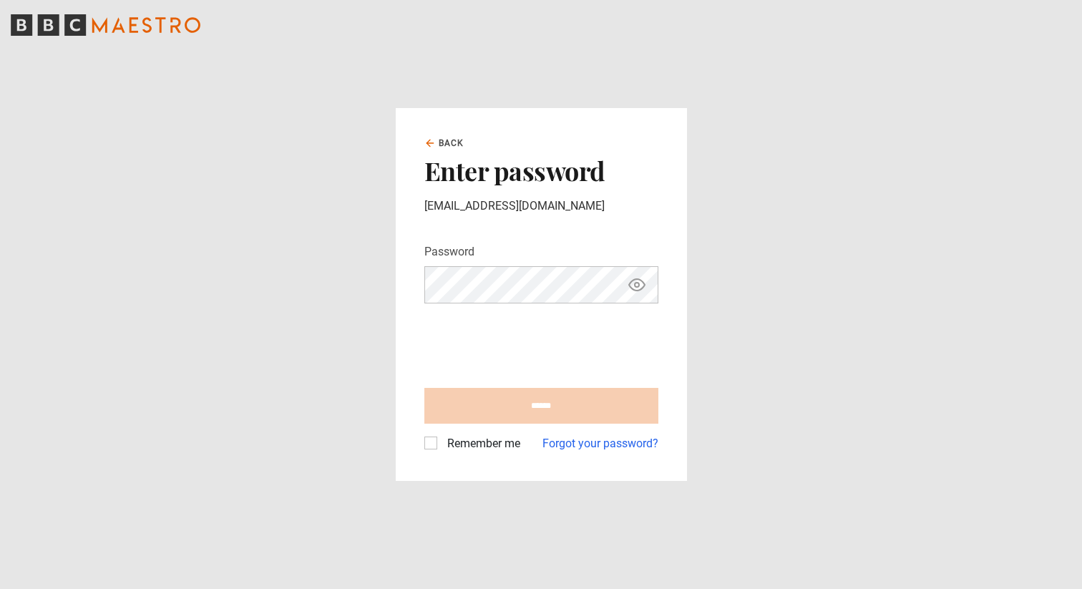 This screenshot has height=589, width=1082. Describe the element at coordinates (541, 170) in the screenshot. I see `h2: Enter password` at that location.